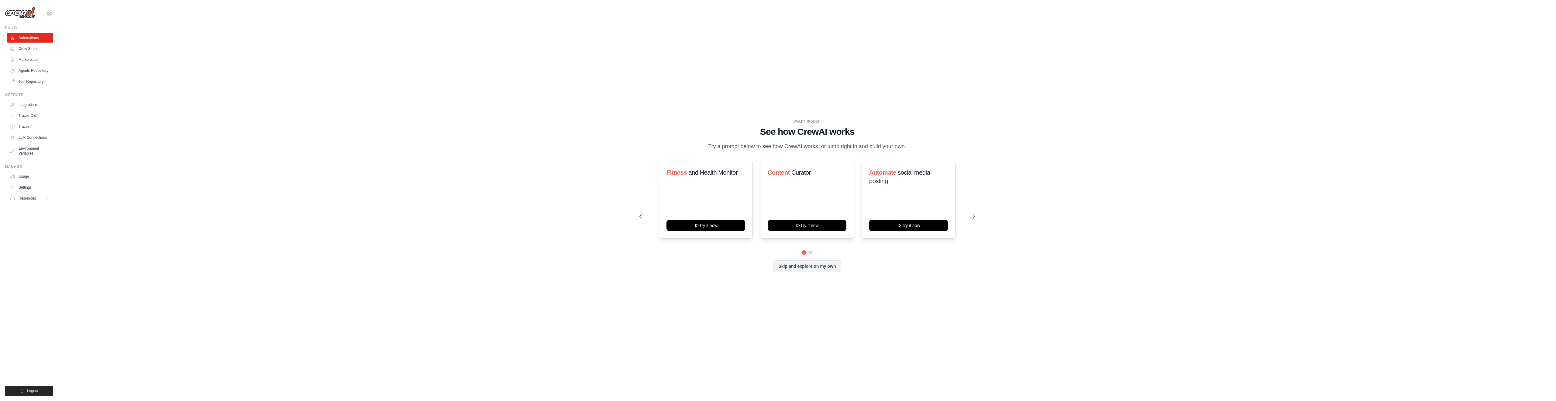 The width and height of the screenshot is (1556, 401). I want to click on p: Try a prompt below to see how CrewAI works, or jump right in and build your own., so click(807, 146).